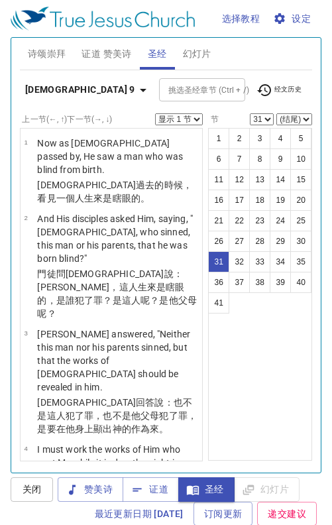 The height and width of the screenshot is (525, 332). Describe the element at coordinates (280, 241) in the screenshot. I see `button: 29` at that location.